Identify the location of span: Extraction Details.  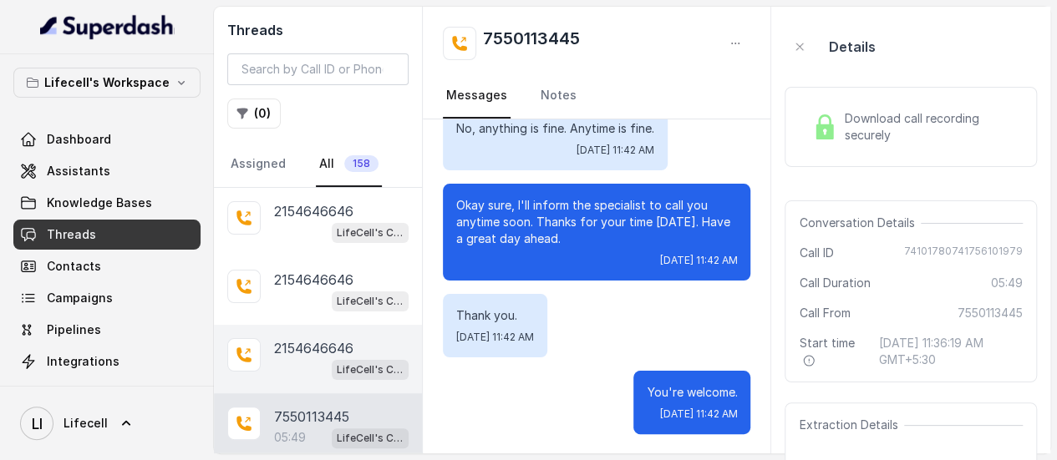
(851, 425).